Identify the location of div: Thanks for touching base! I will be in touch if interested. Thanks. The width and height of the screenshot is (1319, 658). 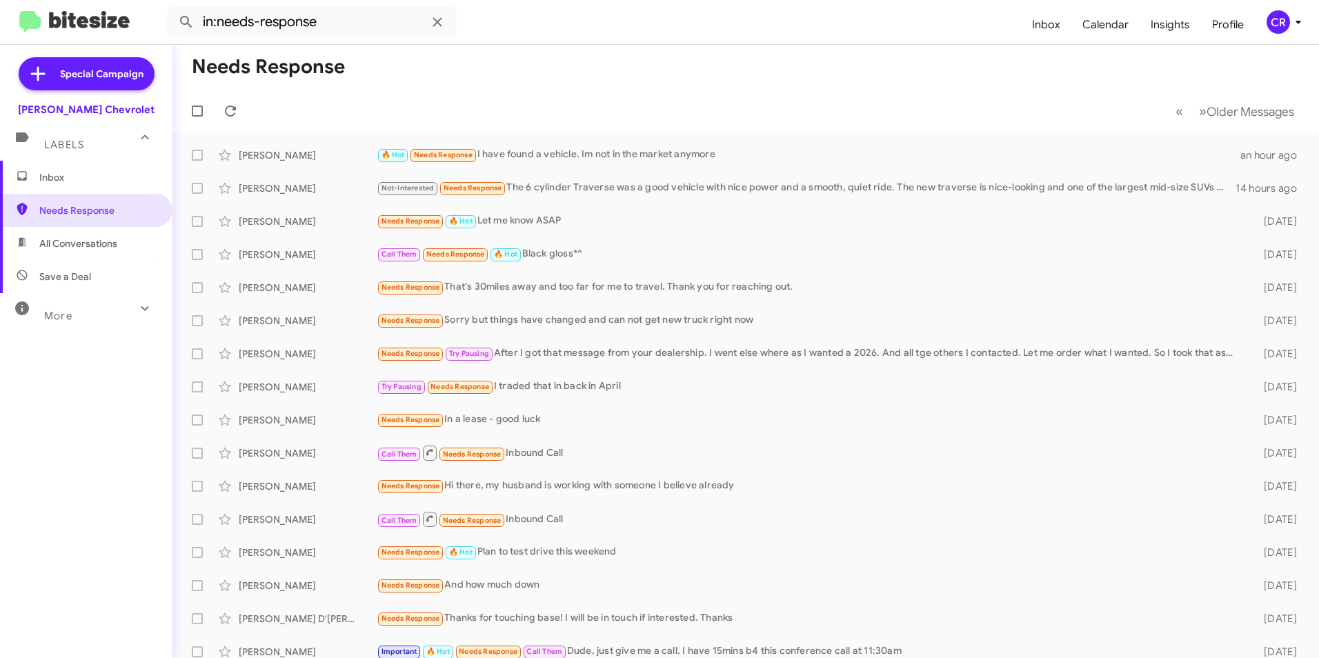
(809, 618).